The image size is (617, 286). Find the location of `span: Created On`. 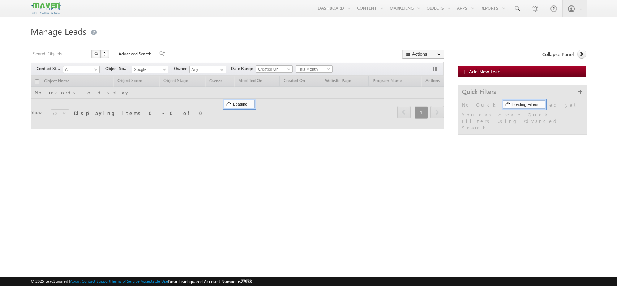

span: Created On is located at coordinates (273, 69).